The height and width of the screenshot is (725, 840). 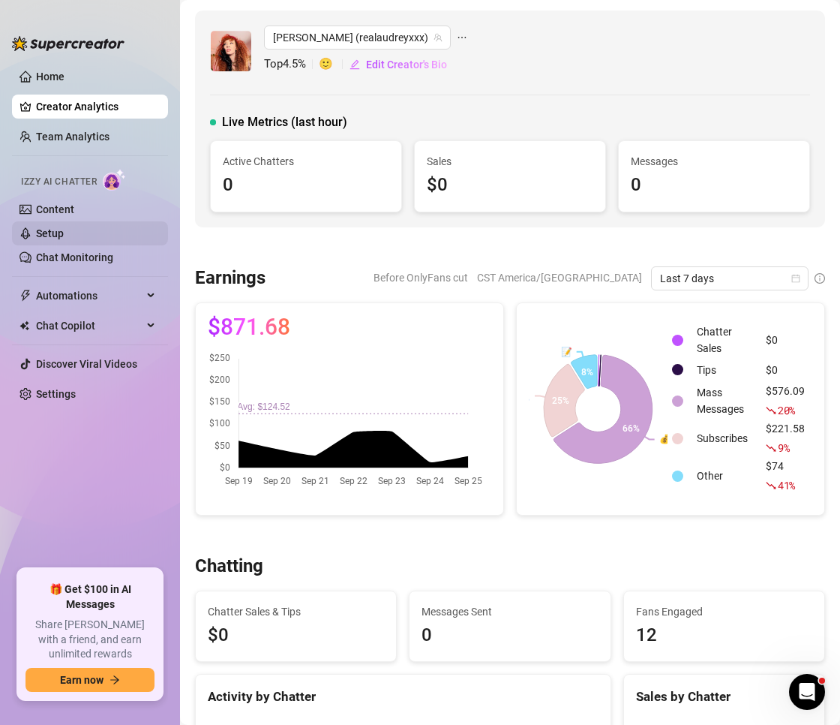 I want to click on td: Mass Messages, so click(x=725, y=401).